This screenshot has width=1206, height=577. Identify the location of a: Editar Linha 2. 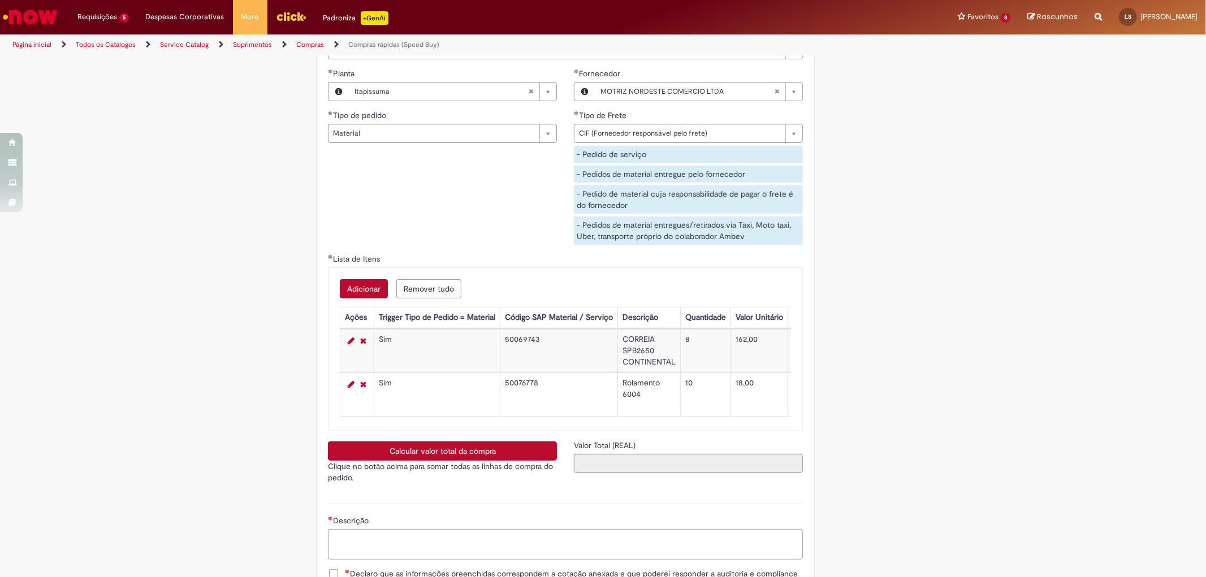
(351, 384).